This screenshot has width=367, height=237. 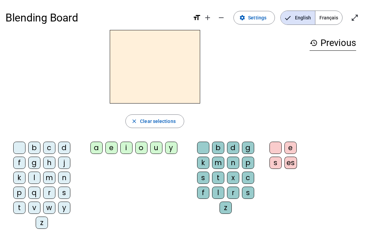 I want to click on div: i, so click(x=127, y=148).